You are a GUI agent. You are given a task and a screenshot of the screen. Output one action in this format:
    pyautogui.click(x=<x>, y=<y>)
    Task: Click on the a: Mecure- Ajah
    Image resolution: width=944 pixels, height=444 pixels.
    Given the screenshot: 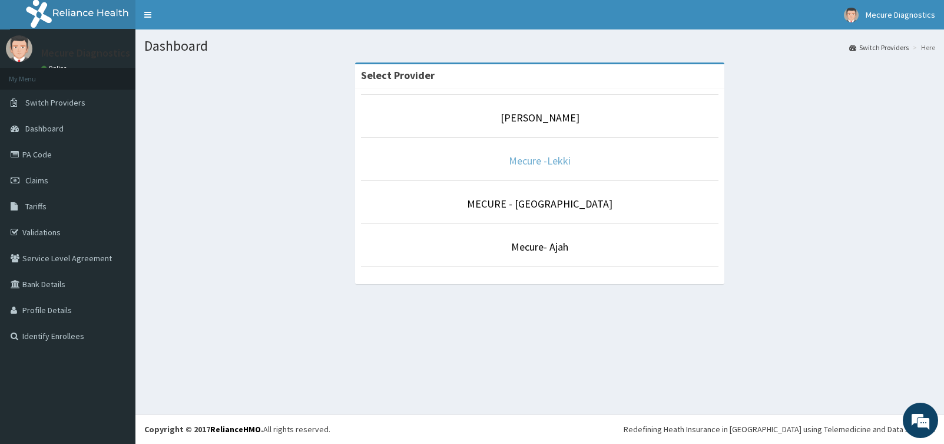 What is the action you would take?
    pyautogui.click(x=540, y=246)
    